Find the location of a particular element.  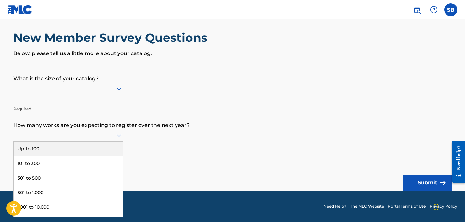

p: What is the size of your catalog? is located at coordinates (233, 74).